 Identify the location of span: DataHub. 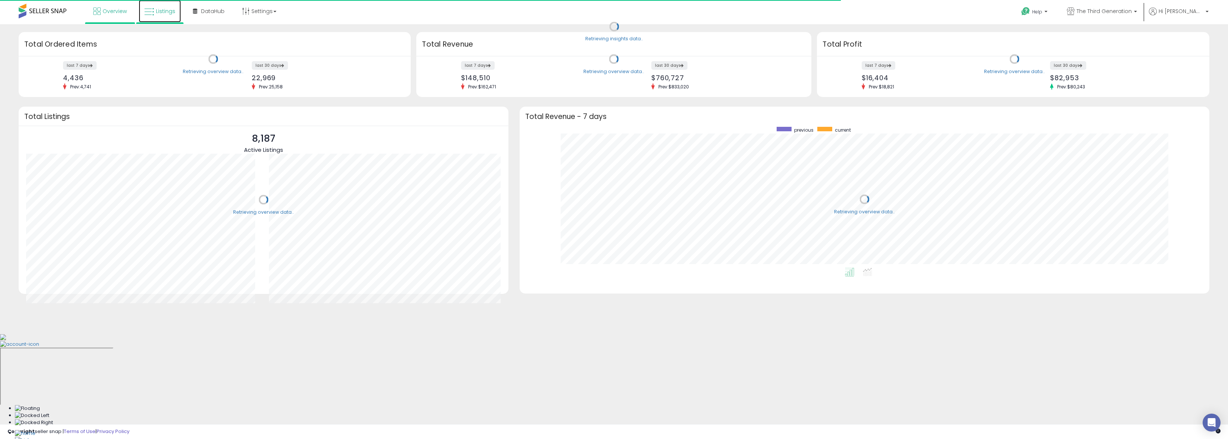
(213, 11).